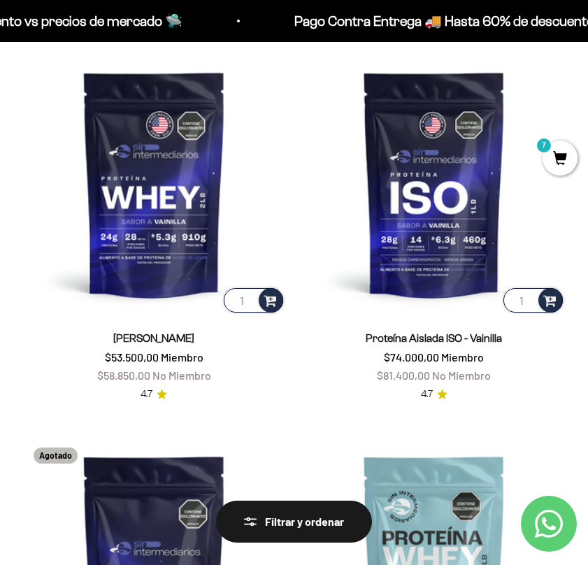 This screenshot has width=588, height=565. What do you see at coordinates (411, 357) in the screenshot?
I see `span: $74.000,00` at bounding box center [411, 357].